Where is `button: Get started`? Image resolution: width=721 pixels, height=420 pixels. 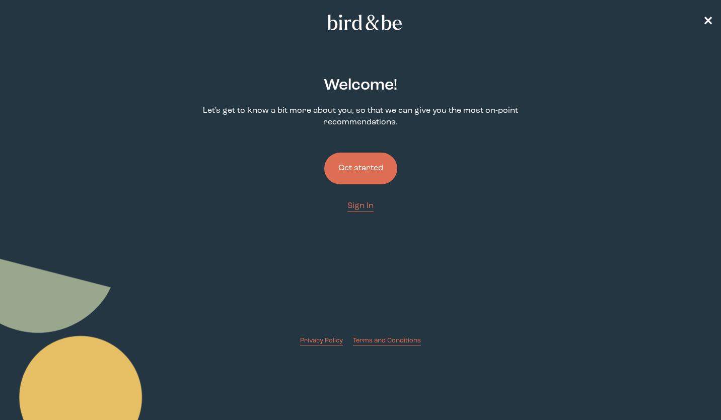 button: Get started is located at coordinates (361, 168).